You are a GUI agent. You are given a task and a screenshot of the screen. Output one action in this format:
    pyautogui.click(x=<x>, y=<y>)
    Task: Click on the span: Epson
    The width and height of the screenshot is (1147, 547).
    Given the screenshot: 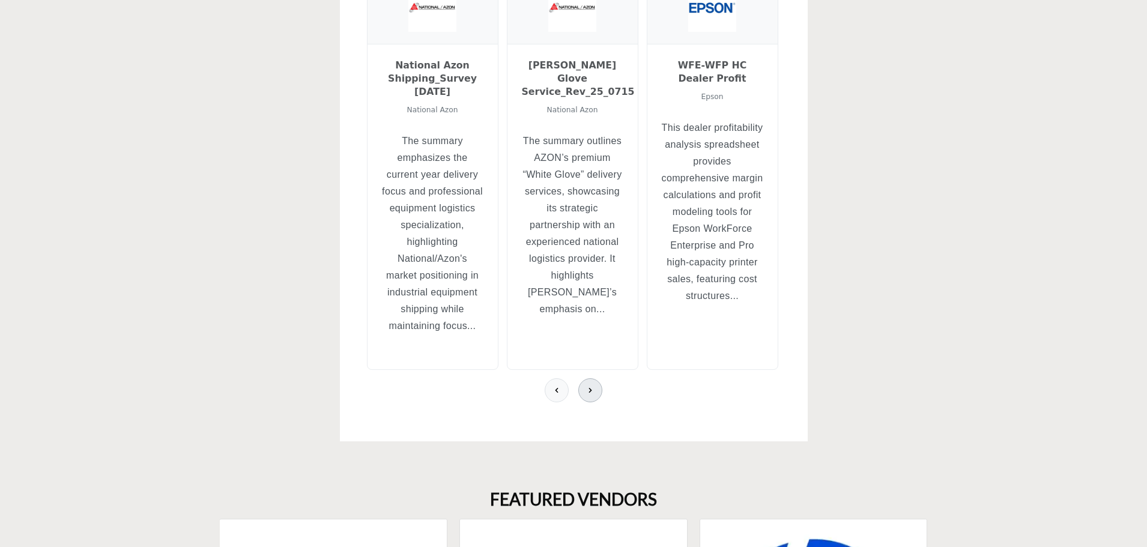 What is the action you would take?
    pyautogui.click(x=712, y=97)
    